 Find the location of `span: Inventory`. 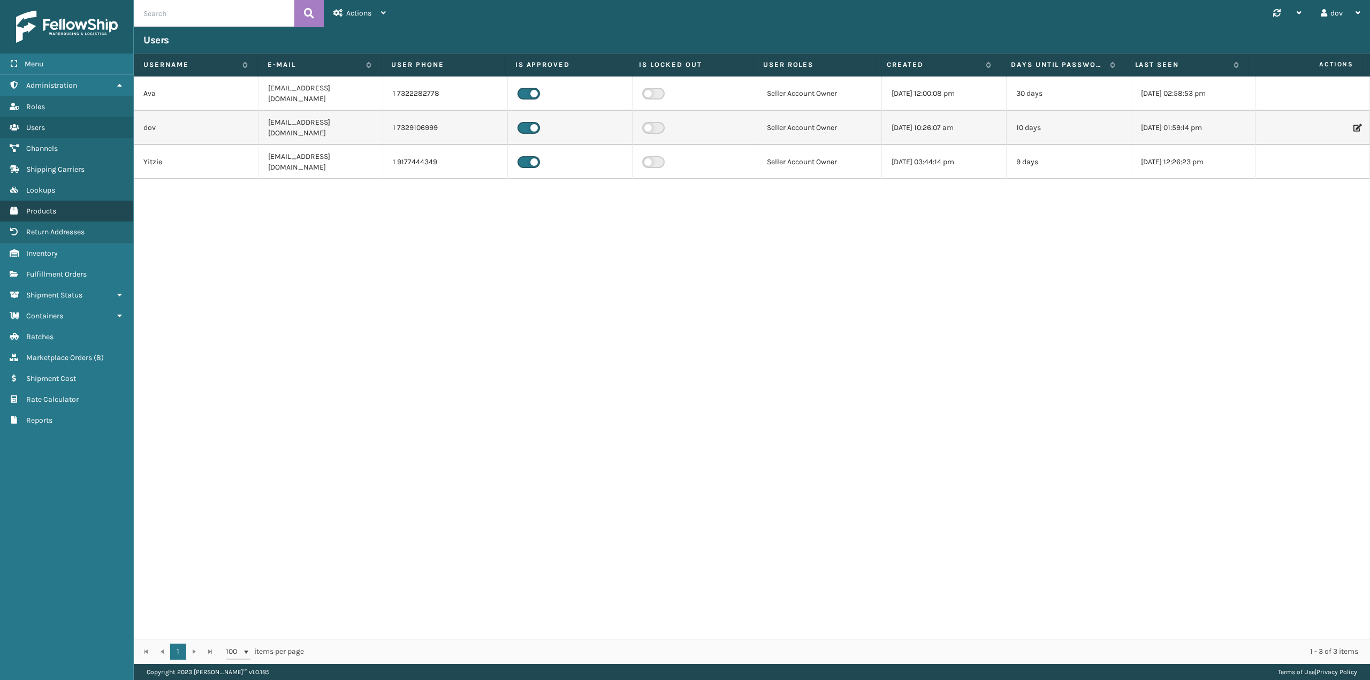

span: Inventory is located at coordinates (42, 253).